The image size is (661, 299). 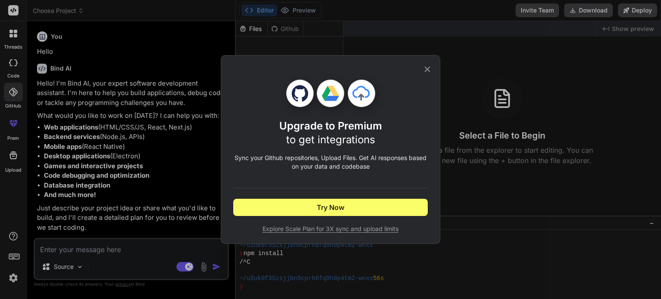 I want to click on span: Try Now, so click(x=331, y=208).